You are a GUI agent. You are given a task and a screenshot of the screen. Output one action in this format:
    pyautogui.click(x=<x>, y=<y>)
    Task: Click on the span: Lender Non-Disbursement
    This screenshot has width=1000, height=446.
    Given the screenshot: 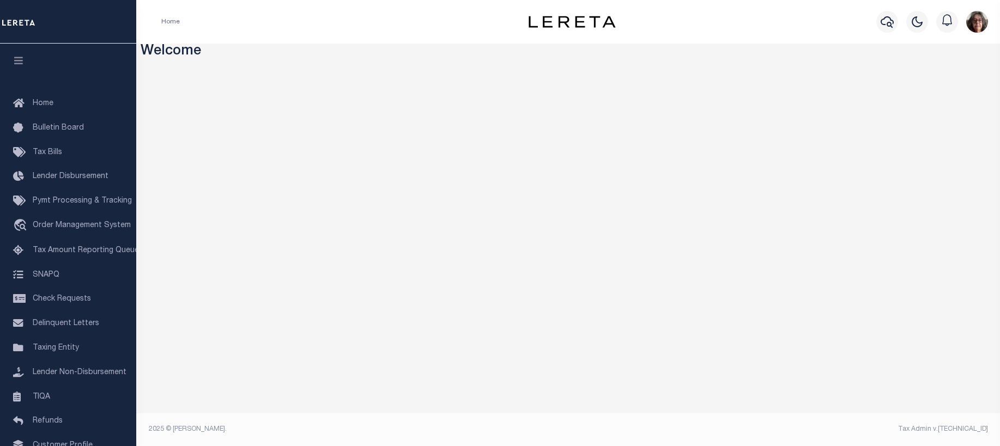 What is the action you would take?
    pyautogui.click(x=80, y=373)
    